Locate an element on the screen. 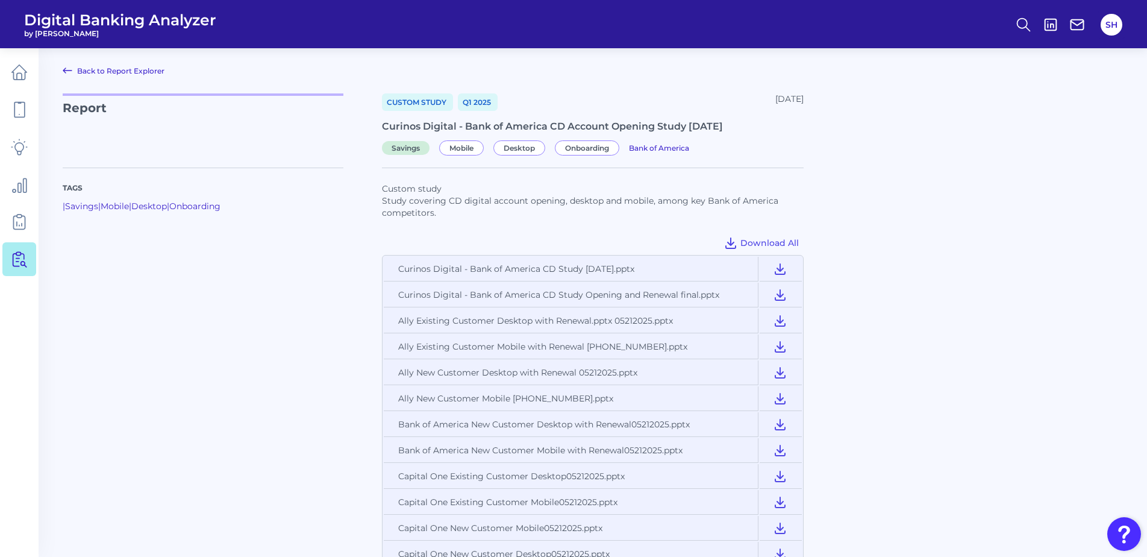 This screenshot has height=557, width=1147. p: Tags is located at coordinates (203, 188).